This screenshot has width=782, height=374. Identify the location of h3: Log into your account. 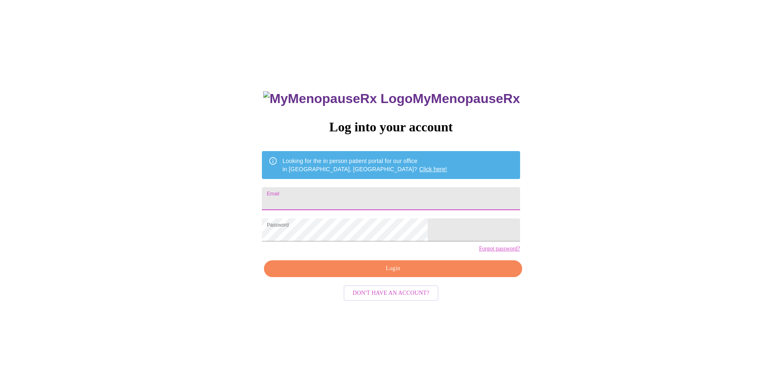
(391, 127).